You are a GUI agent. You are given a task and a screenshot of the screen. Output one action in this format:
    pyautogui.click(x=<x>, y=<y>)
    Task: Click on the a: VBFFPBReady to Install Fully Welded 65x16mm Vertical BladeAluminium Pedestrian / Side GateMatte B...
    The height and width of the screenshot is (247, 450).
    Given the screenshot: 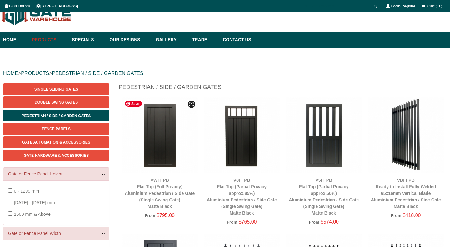 What is the action you would take?
    pyautogui.click(x=406, y=193)
    